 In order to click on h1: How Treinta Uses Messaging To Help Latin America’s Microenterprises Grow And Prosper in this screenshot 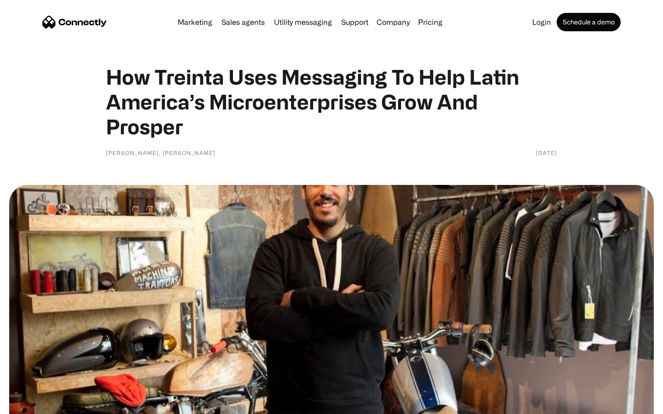, I will do `click(331, 102)`.